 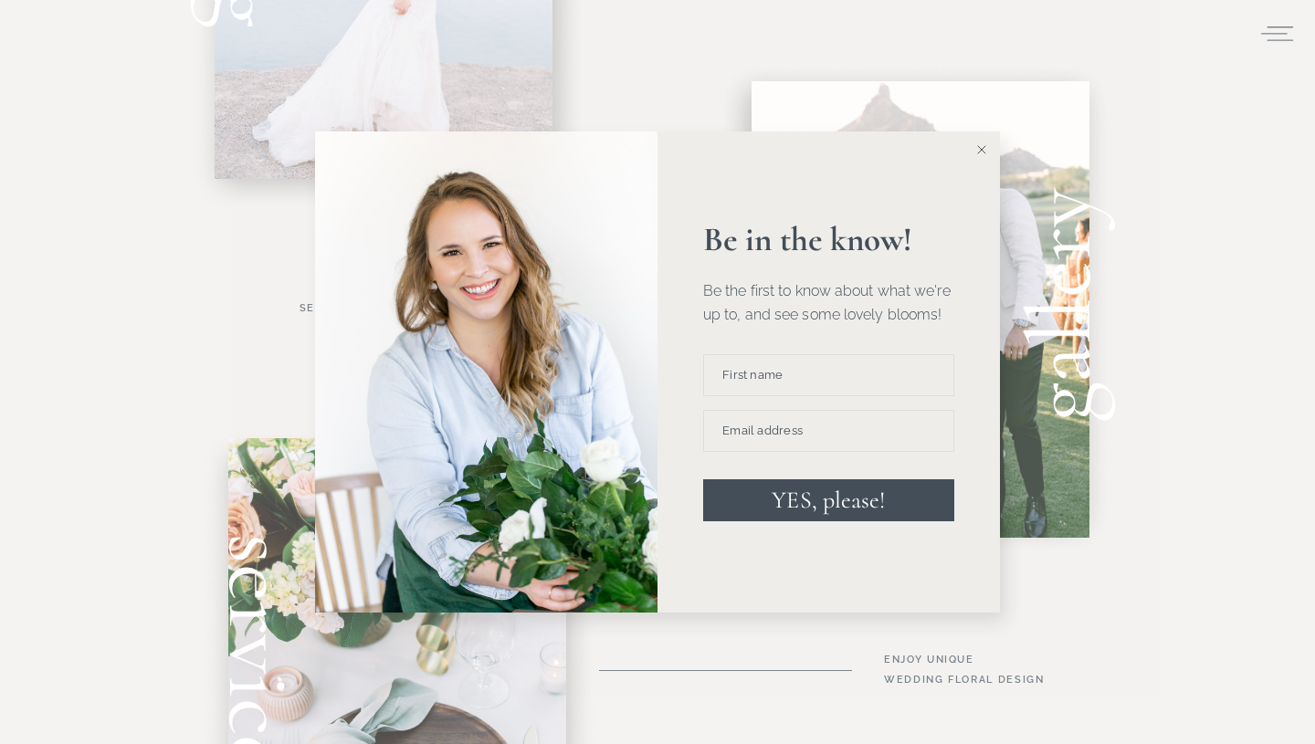 What do you see at coordinates (828, 239) in the screenshot?
I see `p: Be in the know!` at bounding box center [828, 239].